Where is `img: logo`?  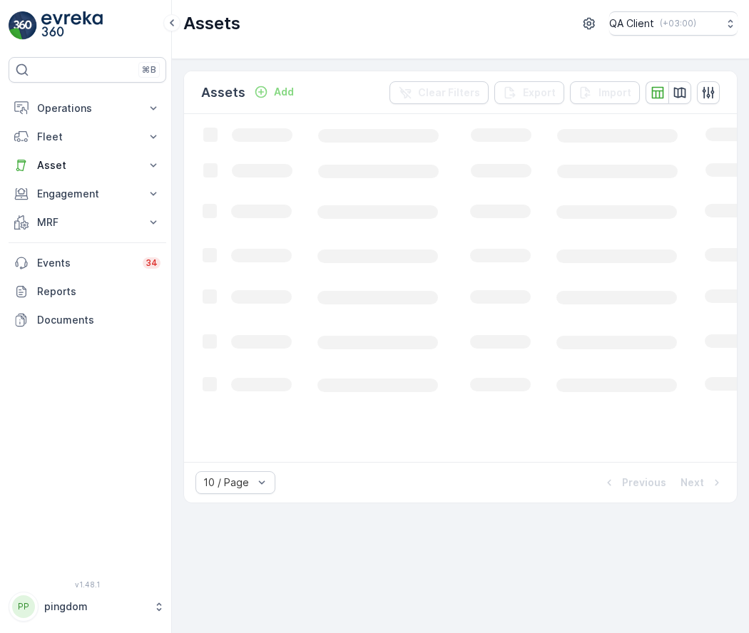 img: logo is located at coordinates (23, 26).